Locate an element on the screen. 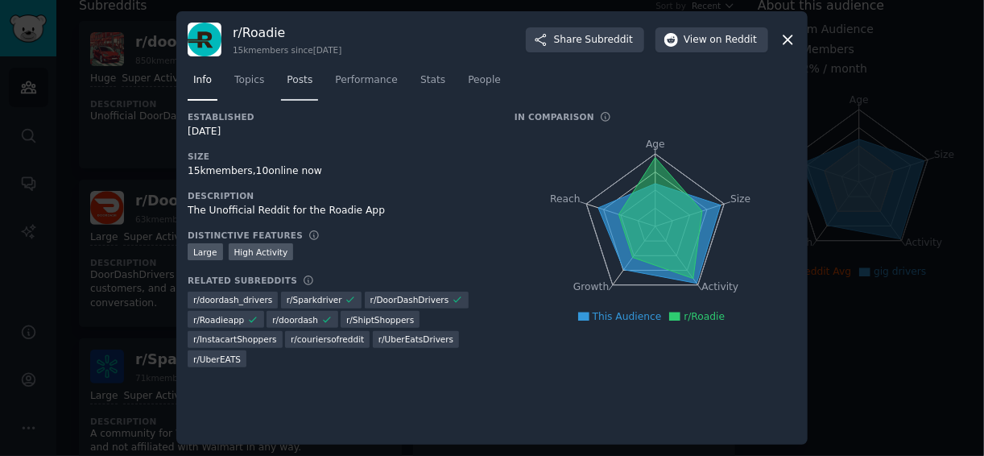  span: People is located at coordinates (484, 81).